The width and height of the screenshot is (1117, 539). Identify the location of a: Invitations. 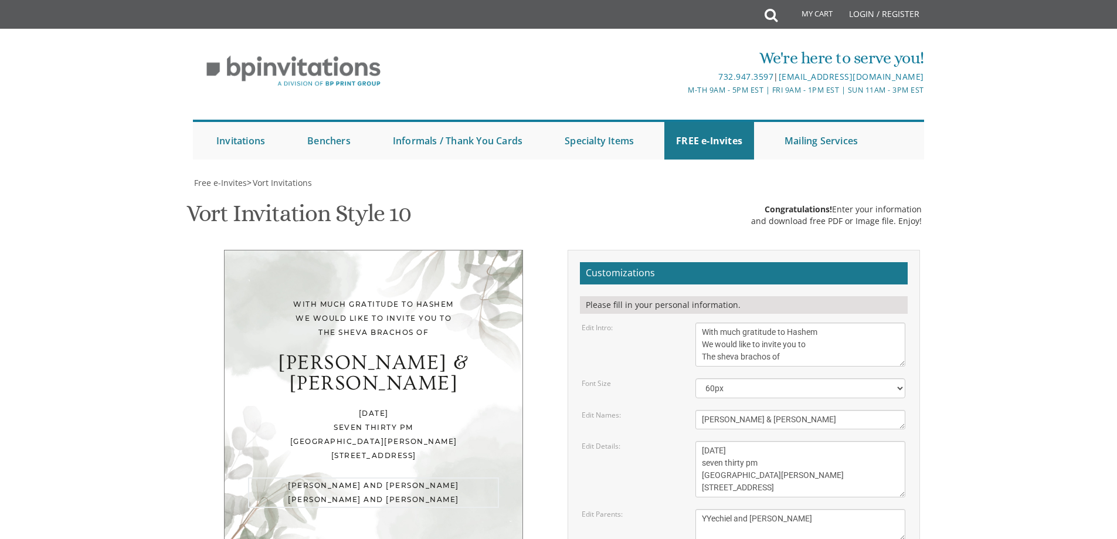
(240, 141).